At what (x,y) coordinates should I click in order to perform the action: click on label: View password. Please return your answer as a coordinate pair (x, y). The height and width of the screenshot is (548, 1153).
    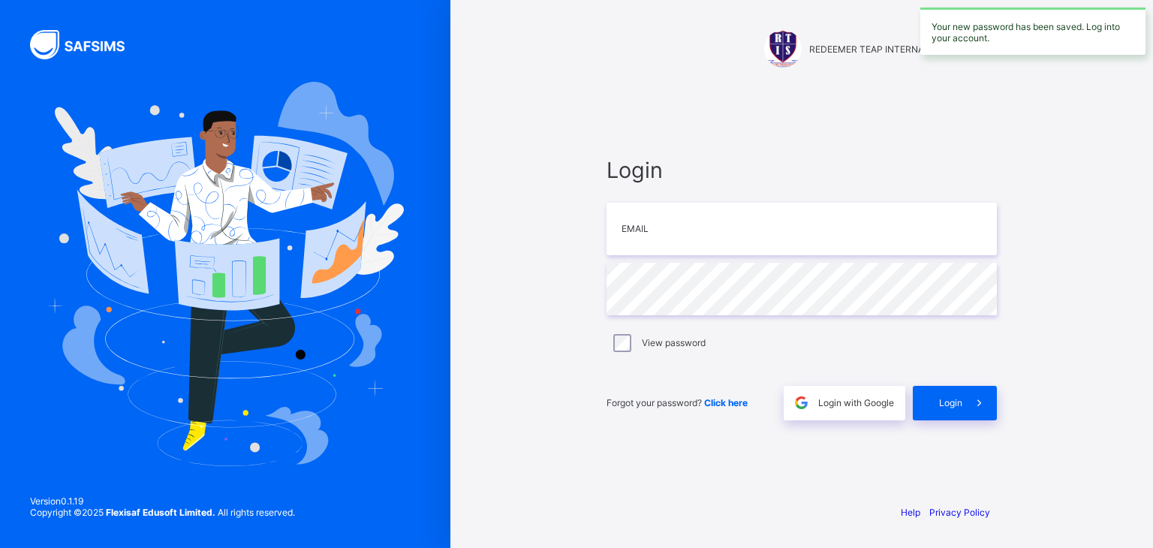
    Looking at the image, I should click on (673, 342).